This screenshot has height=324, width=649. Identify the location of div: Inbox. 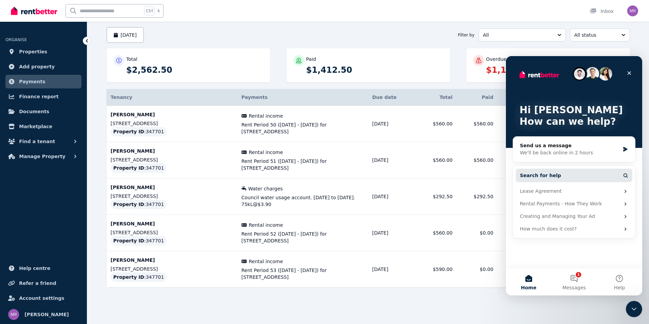
(601, 11).